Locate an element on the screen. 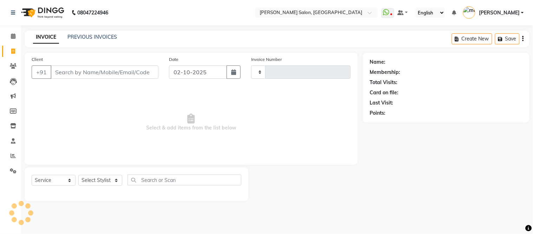  label: Date is located at coordinates (174, 59).